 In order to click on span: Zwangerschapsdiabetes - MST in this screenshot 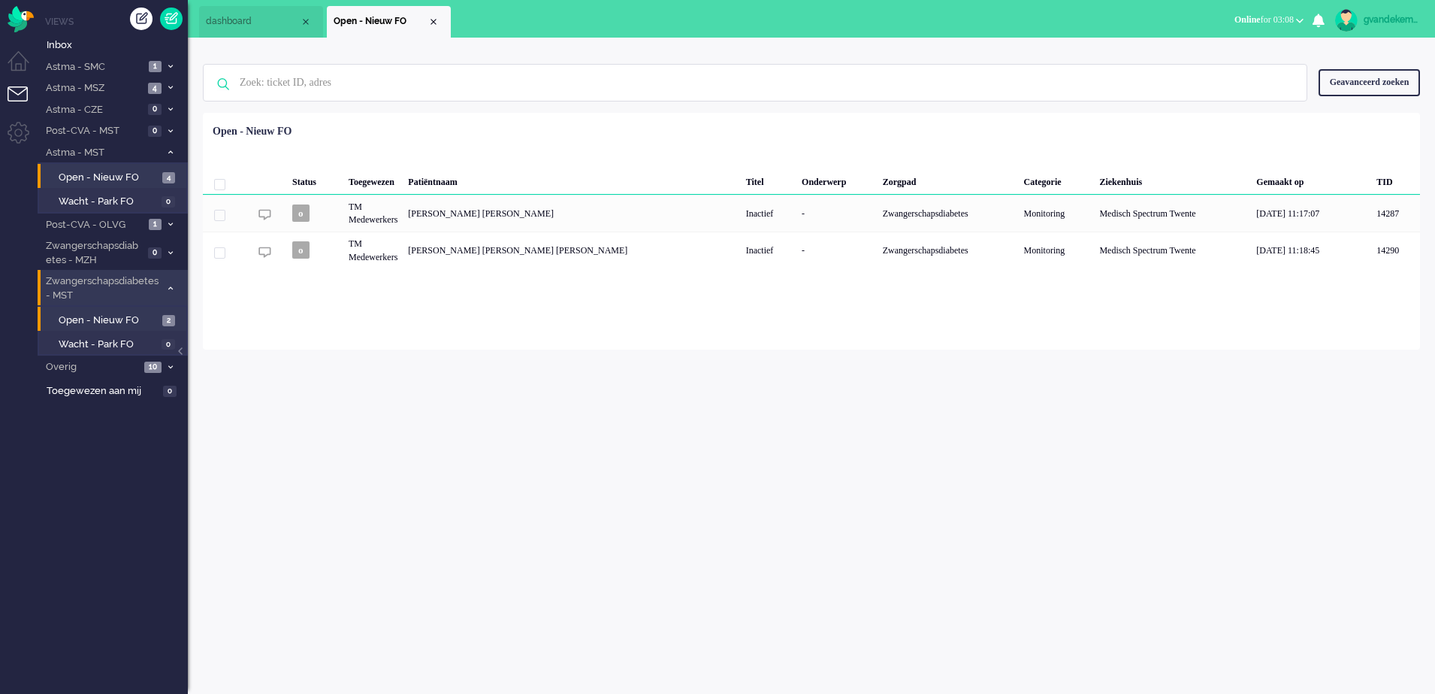, I will do `click(101, 288)`.